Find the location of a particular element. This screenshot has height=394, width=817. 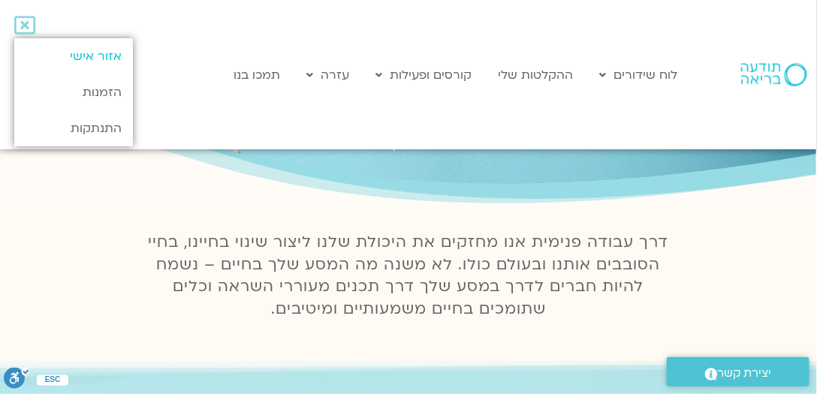

p: דרך עבודה פנימית אנו מחזקים את היכולת שלנו ליצור שינוי בחיינו, בחיי הסובבים אותנו ובעולם כולו. לא... is located at coordinates (409, 276).